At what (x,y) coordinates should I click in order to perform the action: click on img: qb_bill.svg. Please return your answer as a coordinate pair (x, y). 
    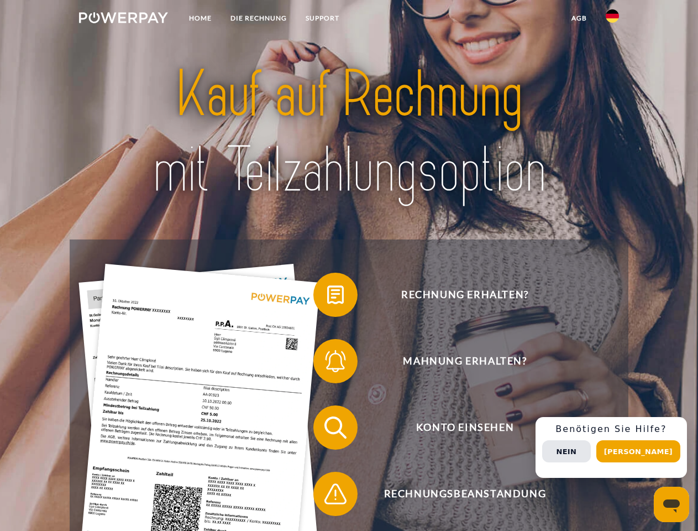
    Looking at the image, I should click on (336, 295).